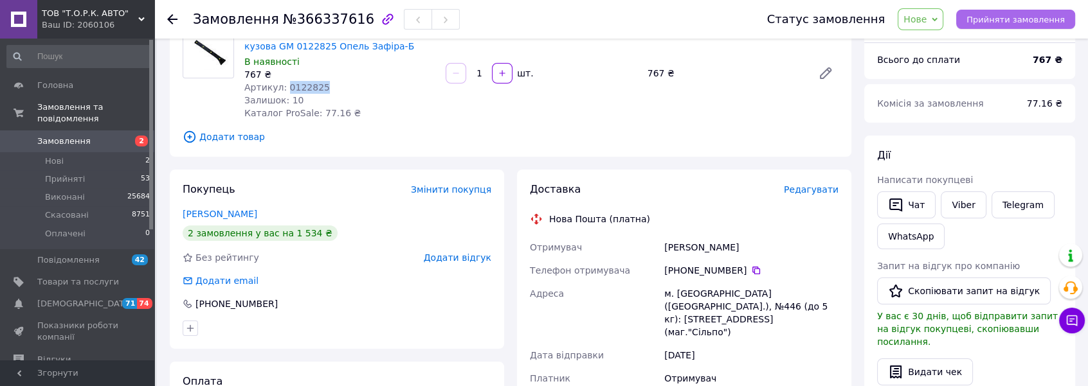 Image resolution: width=1088 pixels, height=386 pixels. I want to click on span: Каталог ProSale: 77.16 ₴, so click(302, 113).